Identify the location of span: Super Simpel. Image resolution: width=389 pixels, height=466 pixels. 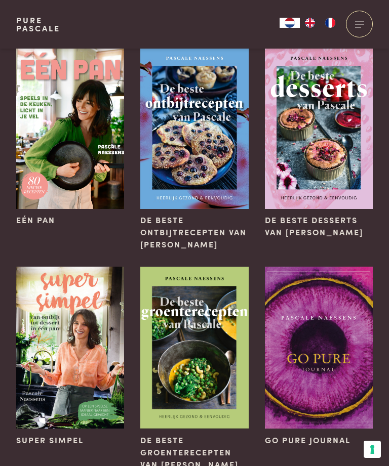
(50, 440).